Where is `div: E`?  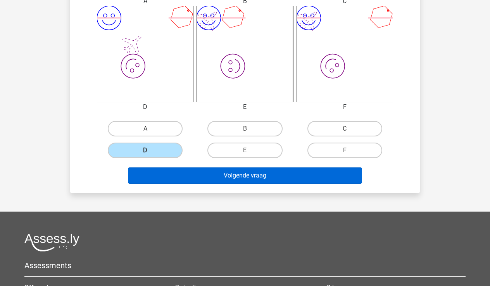 div: E is located at coordinates (244, 107).